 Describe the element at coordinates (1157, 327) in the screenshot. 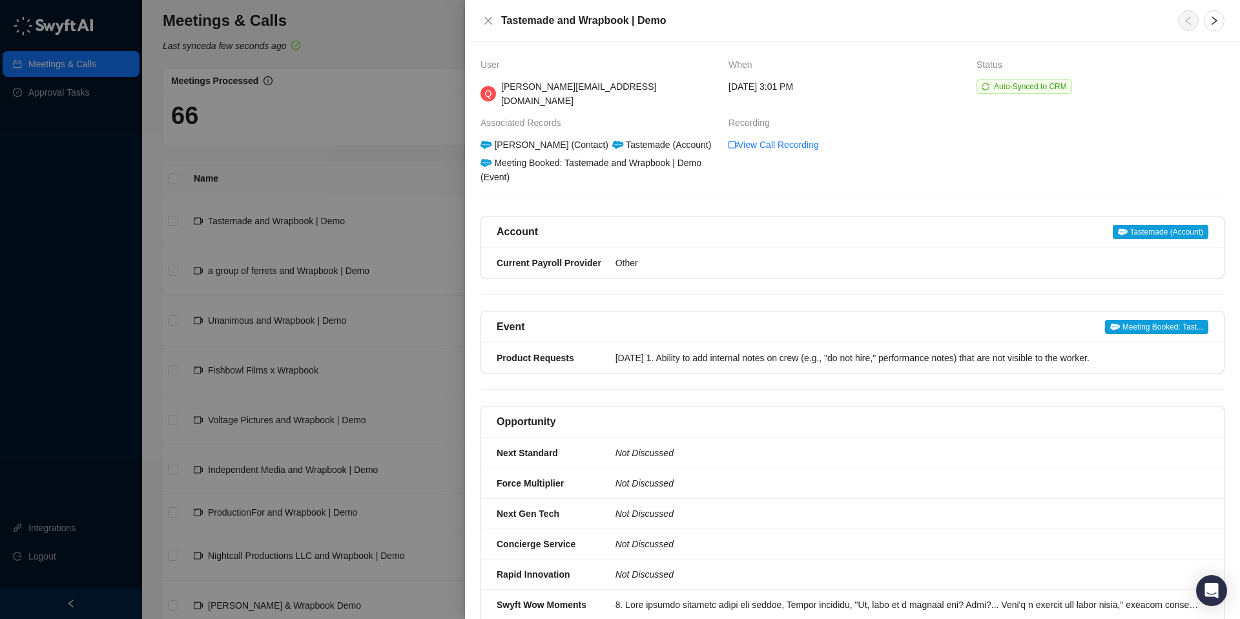

I see `a: Meeting Booked: Tast...` at that location.